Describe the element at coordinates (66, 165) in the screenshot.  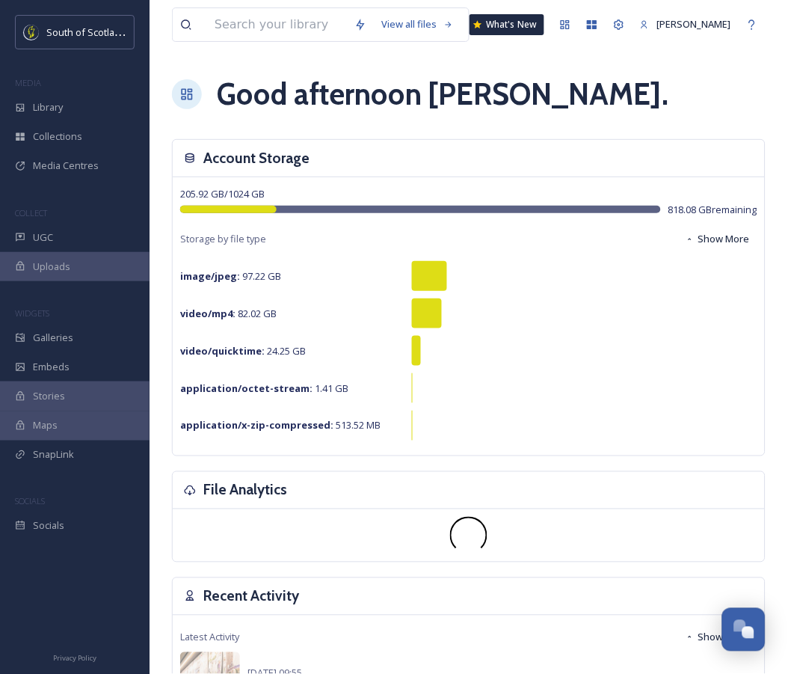
I see `span: Media Centres` at that location.